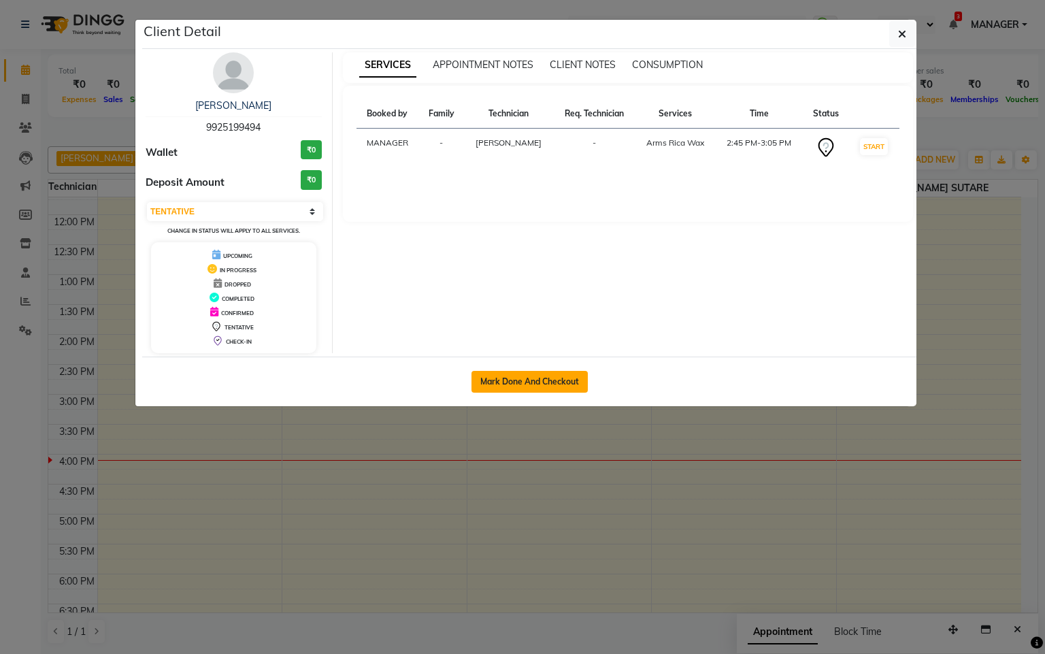  What do you see at coordinates (675, 114) in the screenshot?
I see `th: Services` at bounding box center [675, 114].